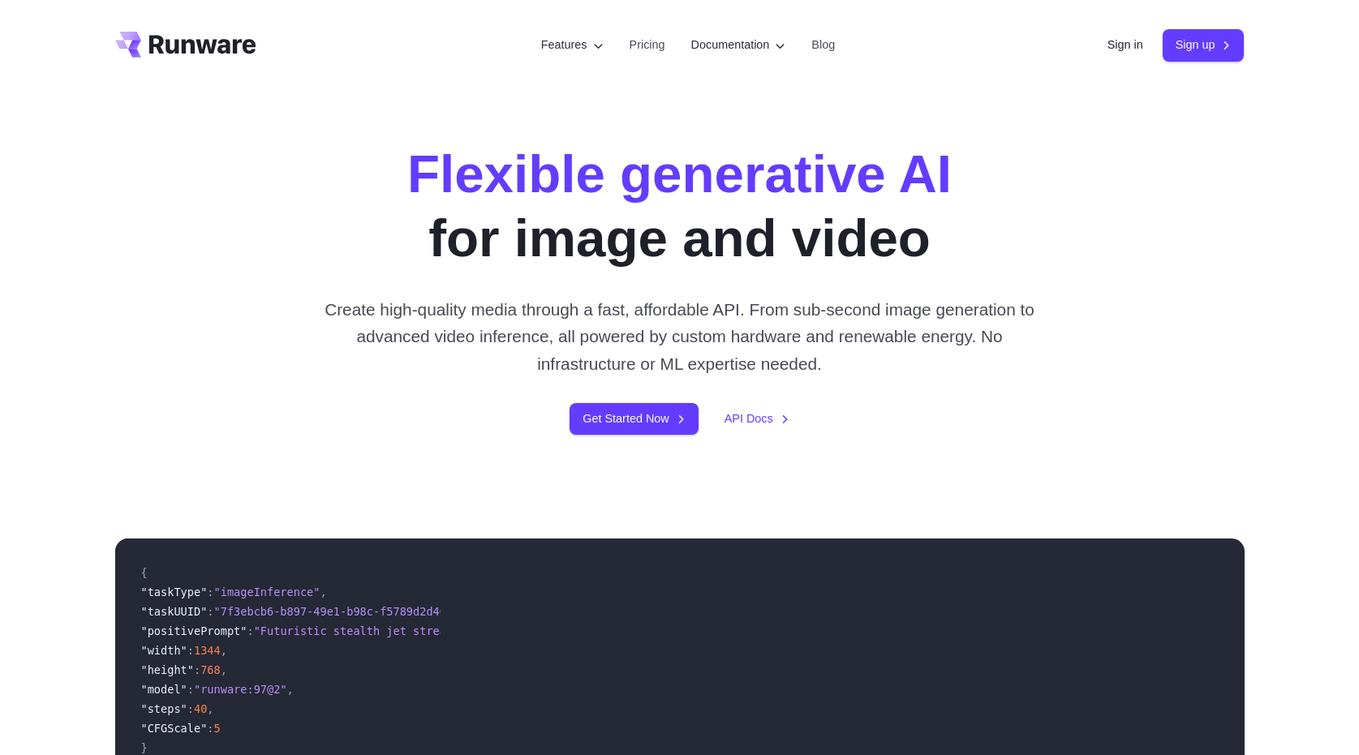 The width and height of the screenshot is (1359, 755). I want to click on span: "imageInference", so click(267, 592).